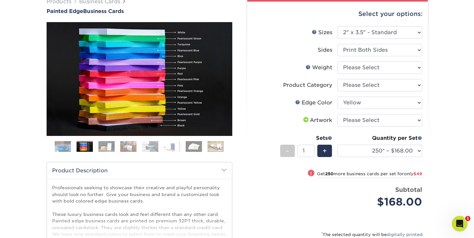  I want to click on div: Select your options:, so click(338, 14).